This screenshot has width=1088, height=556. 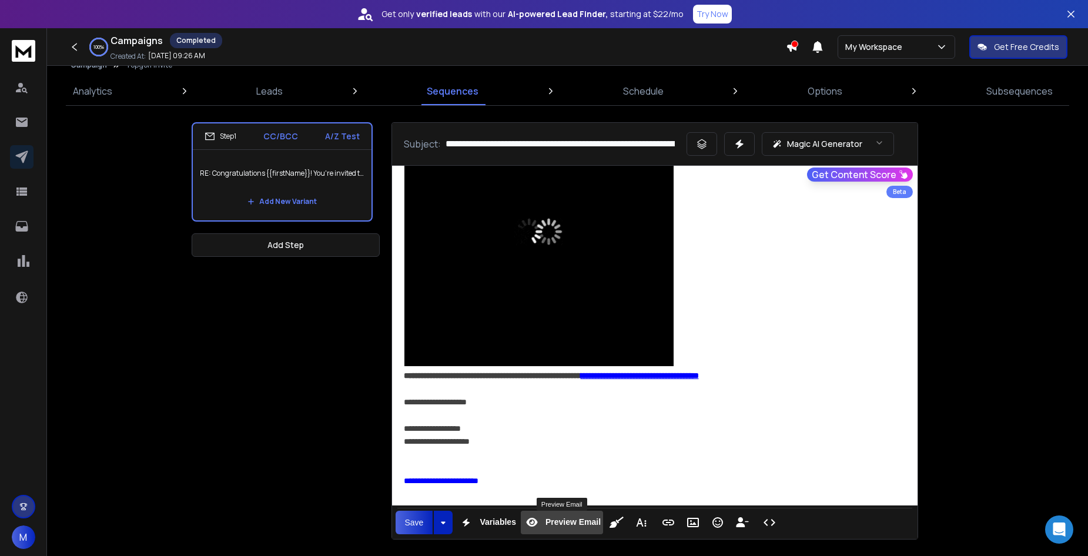 I want to click on button: Save, so click(x=414, y=523).